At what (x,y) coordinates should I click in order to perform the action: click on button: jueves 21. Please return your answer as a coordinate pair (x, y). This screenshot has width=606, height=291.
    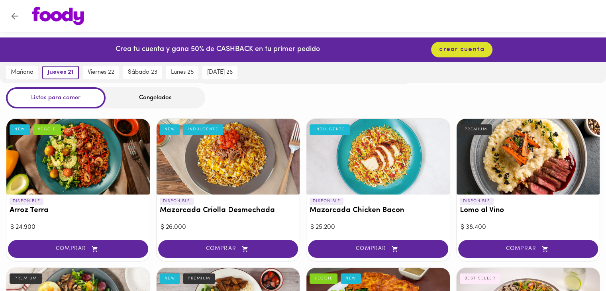
    Looking at the image, I should click on (61, 72).